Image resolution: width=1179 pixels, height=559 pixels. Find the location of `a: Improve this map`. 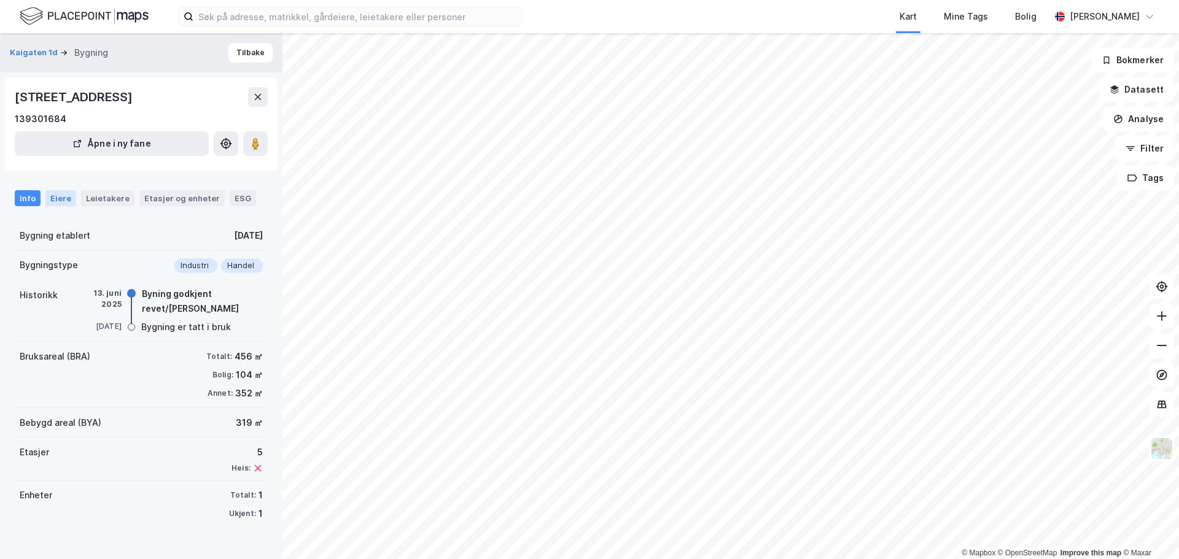

a: Improve this map is located at coordinates (1091, 553).